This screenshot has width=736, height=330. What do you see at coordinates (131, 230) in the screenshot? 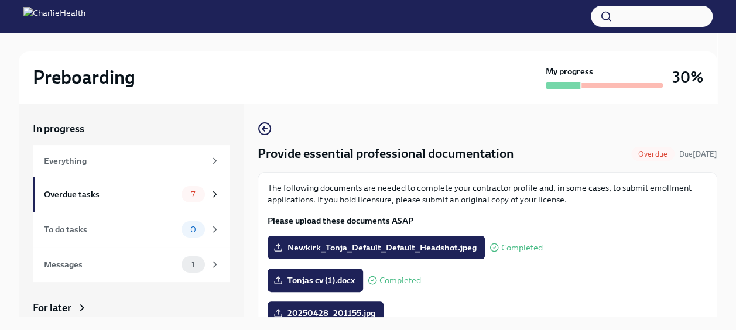
I see `a: To do tasks0` at bounding box center [131, 230].